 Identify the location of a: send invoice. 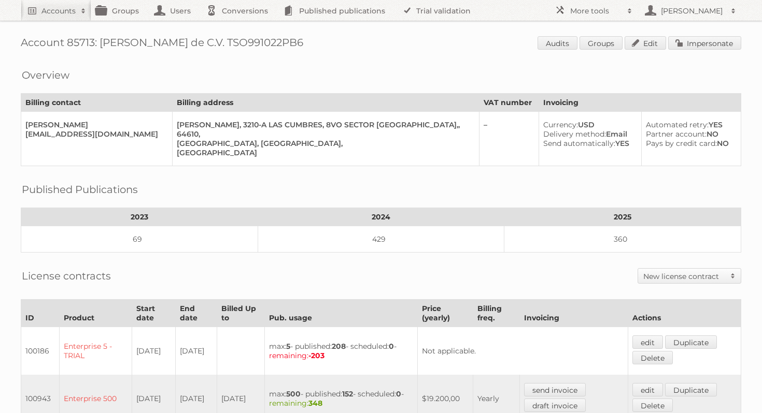
(554, 390).